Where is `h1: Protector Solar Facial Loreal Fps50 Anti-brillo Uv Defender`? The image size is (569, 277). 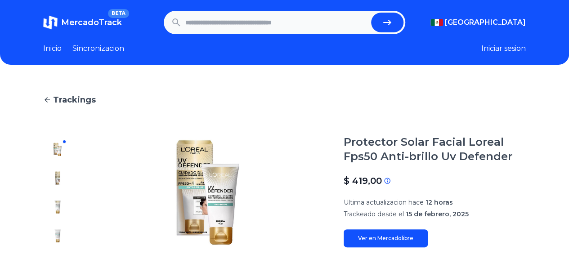
h1: Protector Solar Facial Loreal Fps50 Anti-brillo Uv Defender is located at coordinates (435, 149).